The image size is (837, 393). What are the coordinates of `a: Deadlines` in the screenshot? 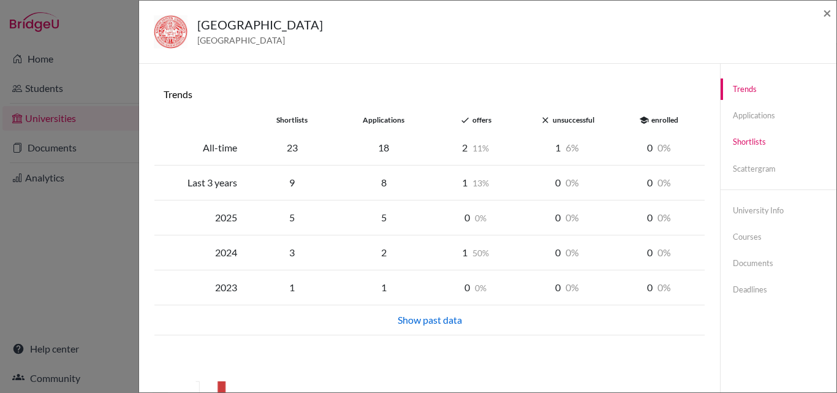 It's located at (778, 289).